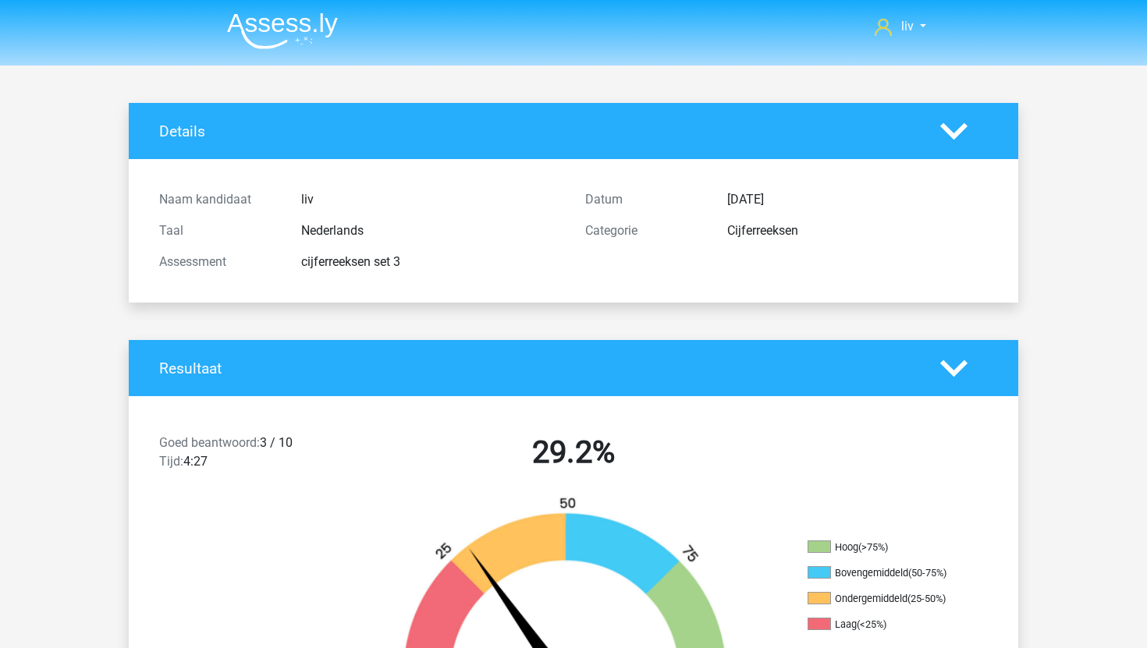  Describe the element at coordinates (218, 262) in the screenshot. I see `div: Assessment` at that location.